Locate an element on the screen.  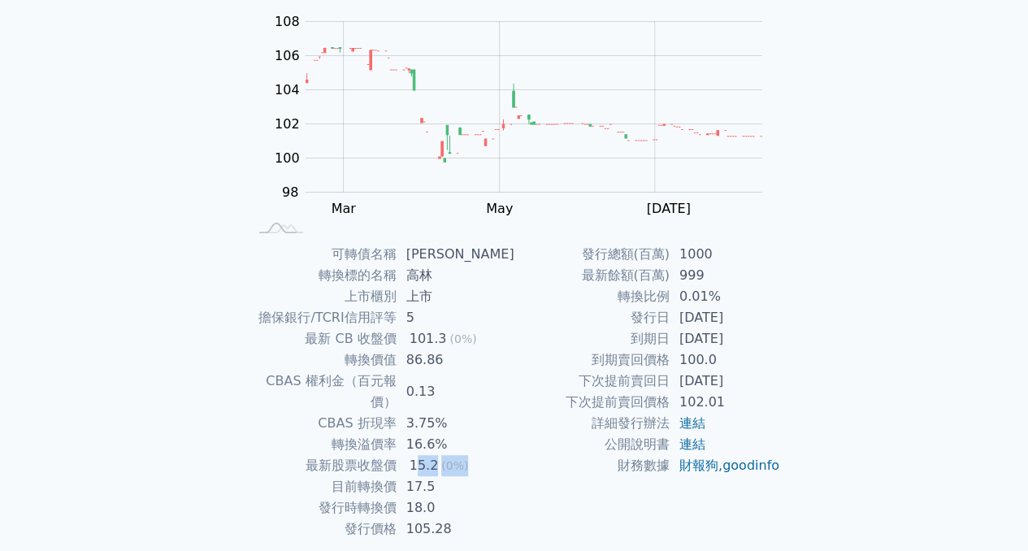
td: 86.86 is located at coordinates (455, 360).